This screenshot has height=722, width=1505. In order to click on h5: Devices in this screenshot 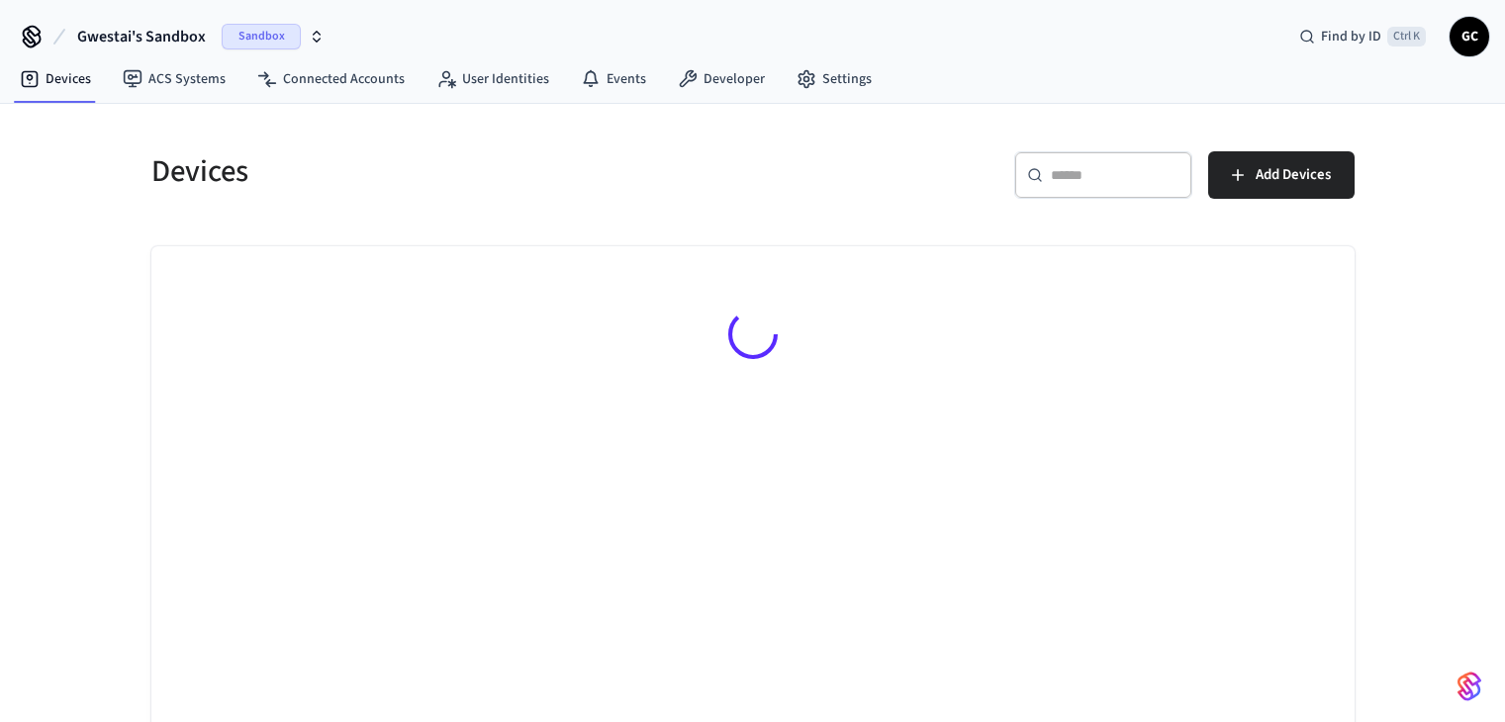, I will do `click(446, 171)`.